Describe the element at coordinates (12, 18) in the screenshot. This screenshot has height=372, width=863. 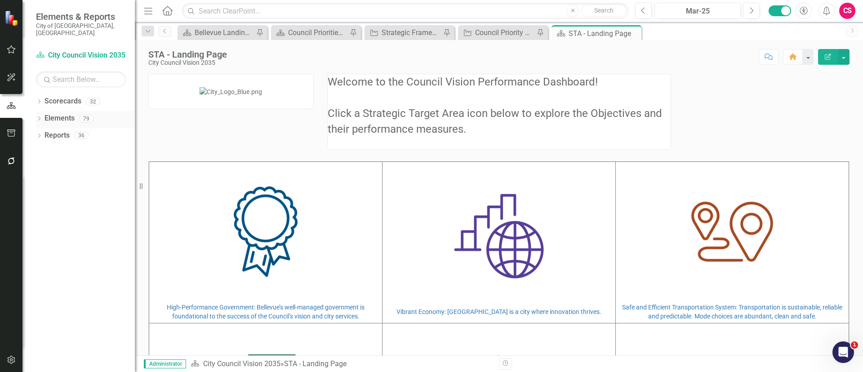
I see `img: ClearPoint Strategy` at that location.